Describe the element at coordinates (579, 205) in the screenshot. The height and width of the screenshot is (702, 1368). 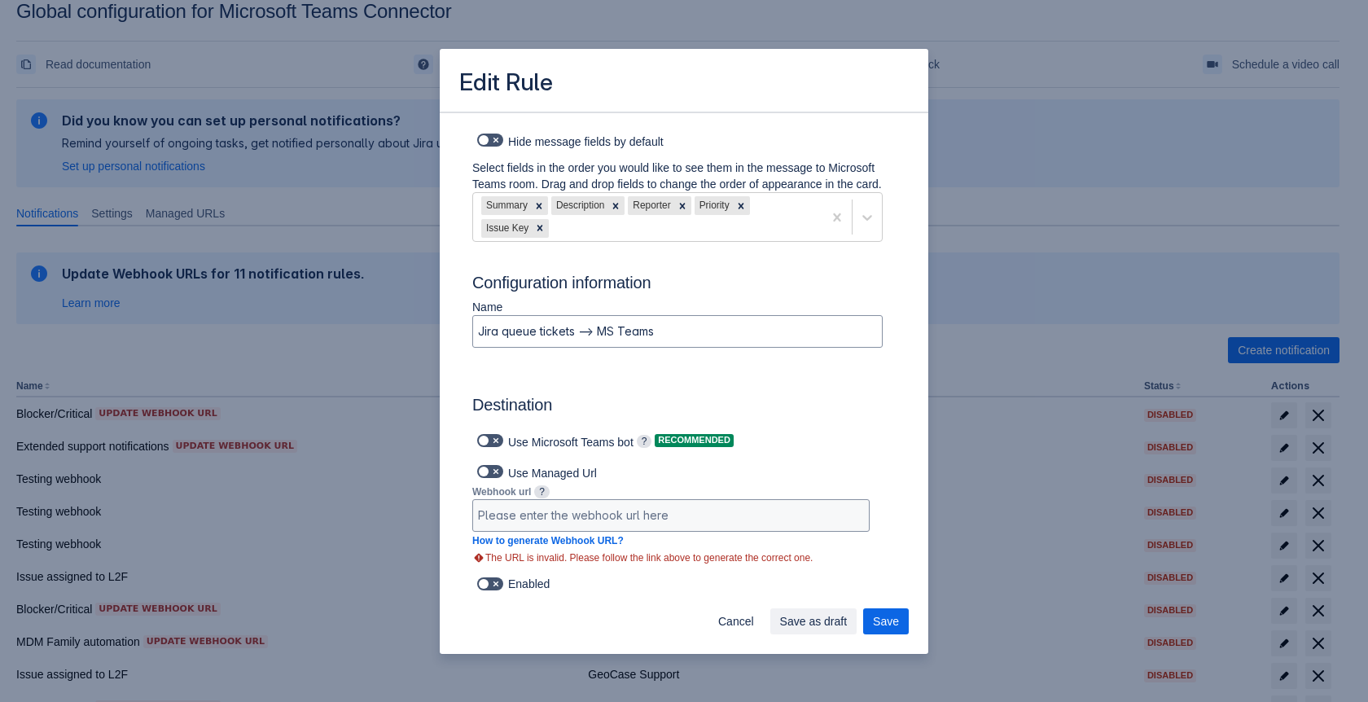
I see `div: Description` at that location.